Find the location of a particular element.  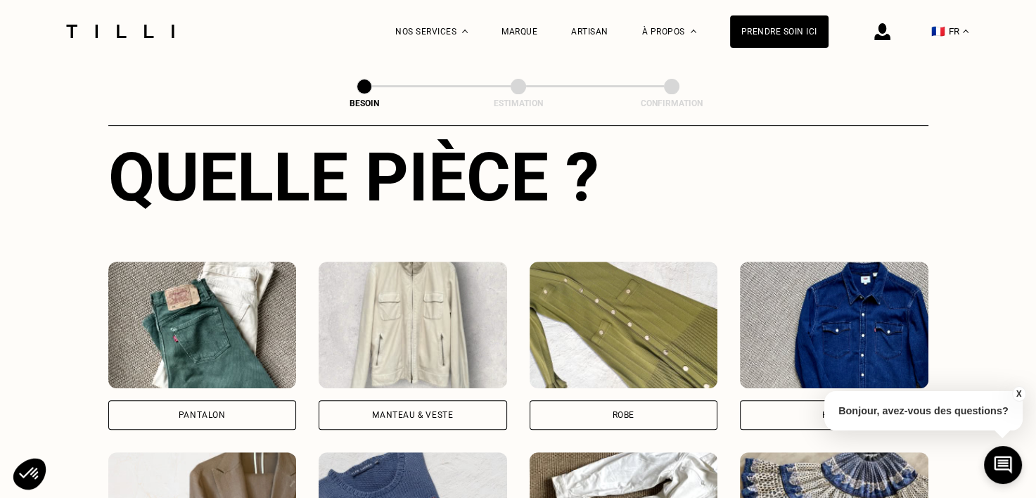

div: Haut is located at coordinates (834, 415).